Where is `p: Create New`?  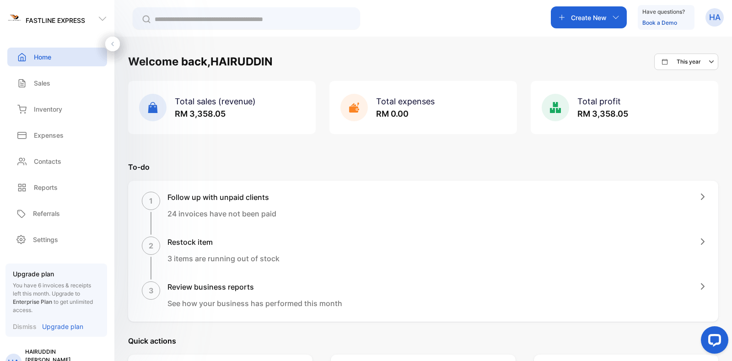
p: Create New is located at coordinates (589, 17).